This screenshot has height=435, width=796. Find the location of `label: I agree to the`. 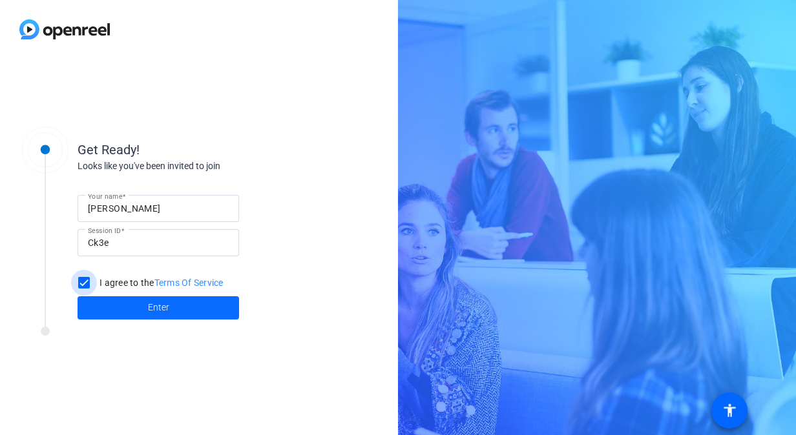

label: I agree to the is located at coordinates (160, 283).